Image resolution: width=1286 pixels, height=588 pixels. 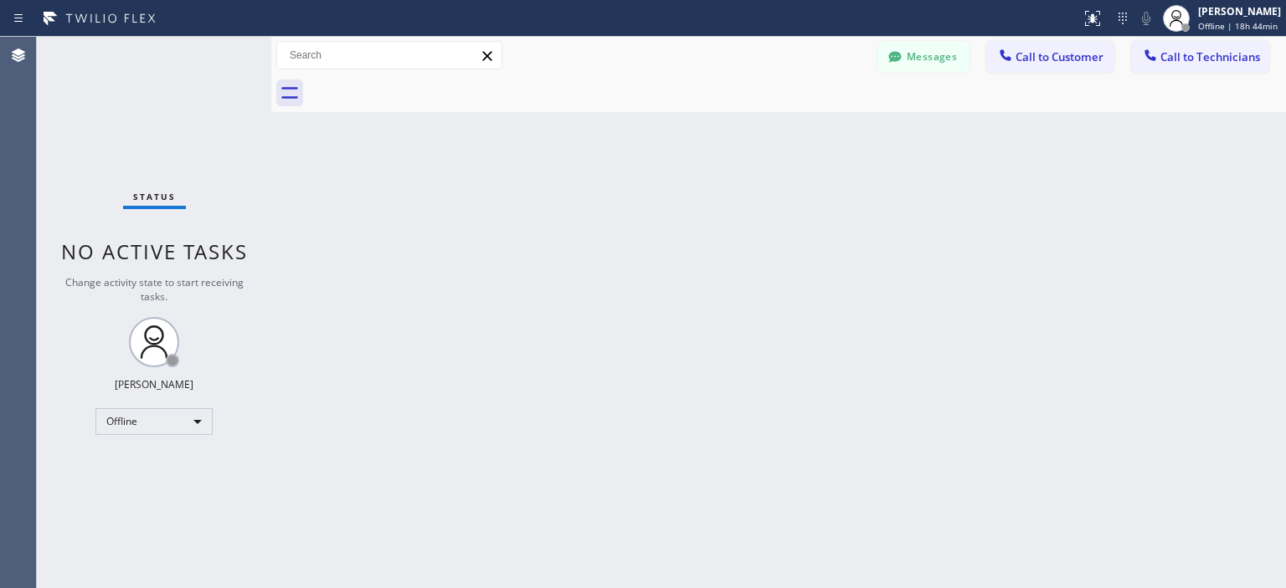 What do you see at coordinates (1210, 57) in the screenshot?
I see `span: Call to Technicians` at bounding box center [1210, 57].